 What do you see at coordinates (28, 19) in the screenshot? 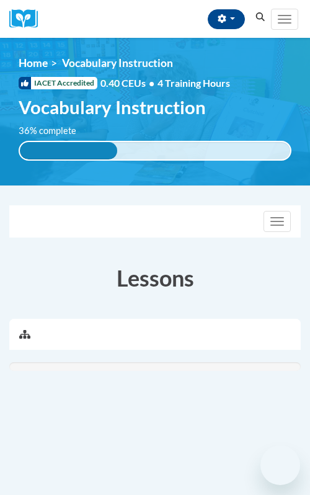
I see `a: Cox Campus` at bounding box center [28, 19].